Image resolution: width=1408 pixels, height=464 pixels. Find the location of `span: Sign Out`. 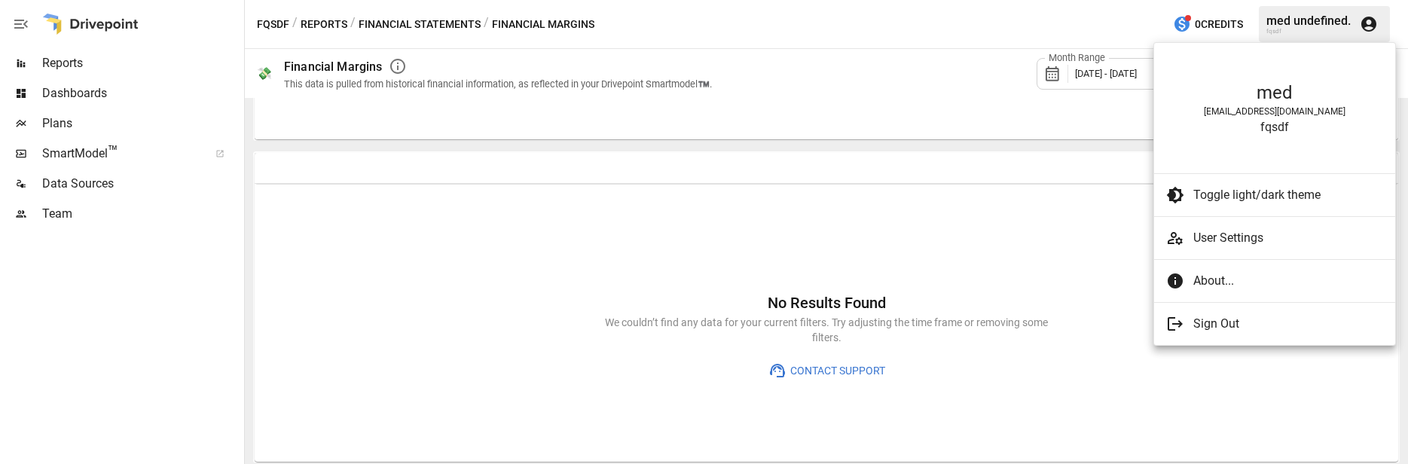

span: Sign Out is located at coordinates (1288, 324).